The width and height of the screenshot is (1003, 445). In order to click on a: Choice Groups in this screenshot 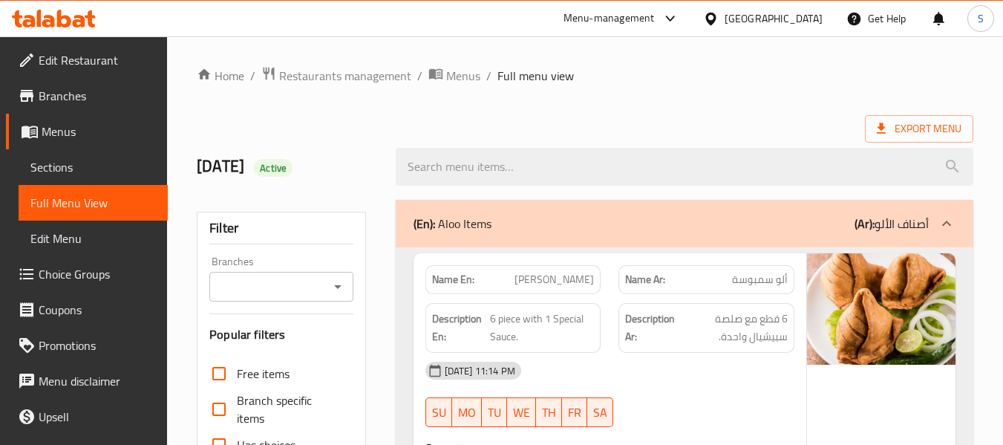, I will do `click(87, 274)`.